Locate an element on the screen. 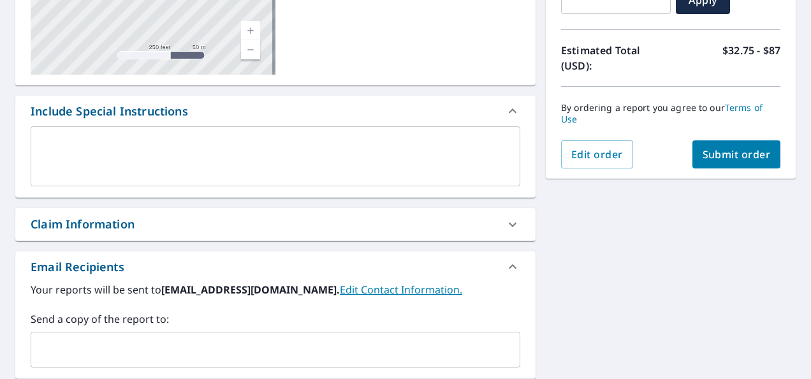 The width and height of the screenshot is (811, 379). a: Terms of Use is located at coordinates (662, 113).